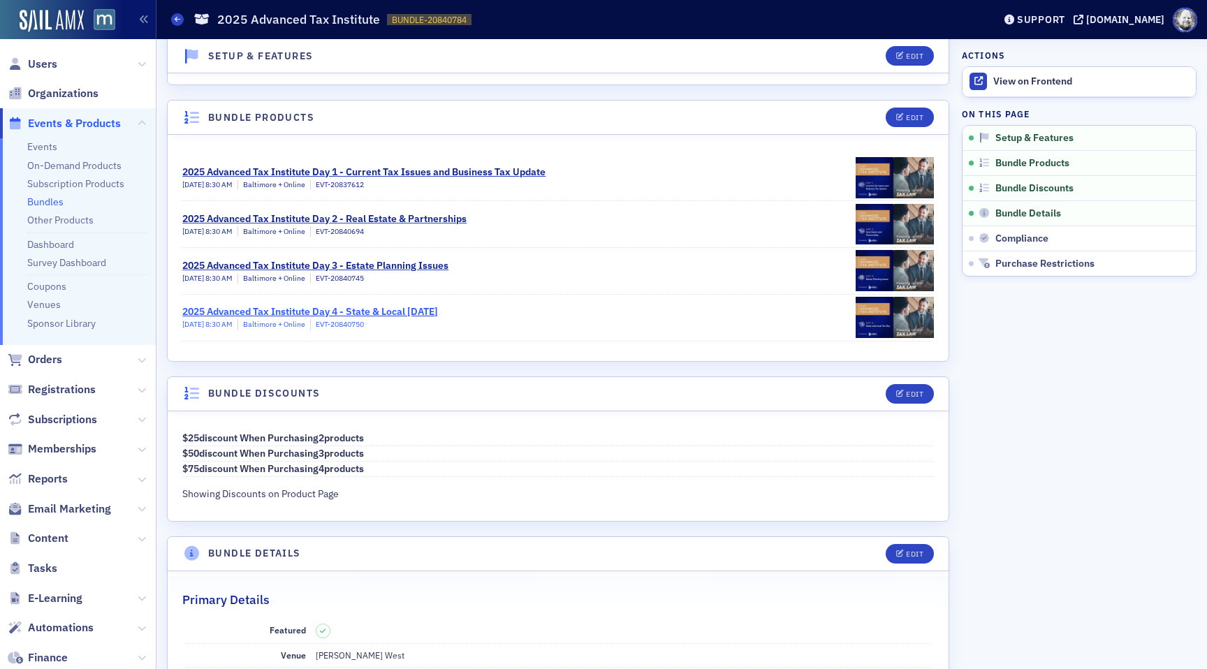 The height and width of the screenshot is (669, 1207). What do you see at coordinates (1091, 82) in the screenshot?
I see `div: View on Frontend` at bounding box center [1091, 82].